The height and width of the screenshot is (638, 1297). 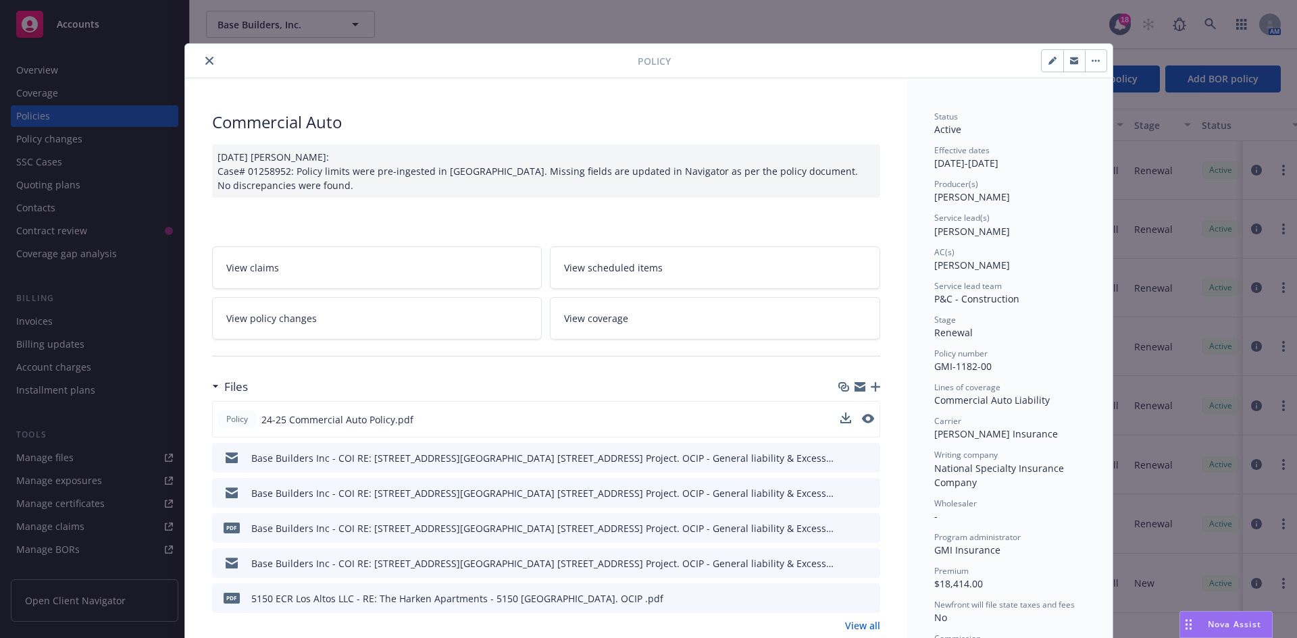 What do you see at coordinates (956, 184) in the screenshot?
I see `span: Producer(s)` at bounding box center [956, 184].